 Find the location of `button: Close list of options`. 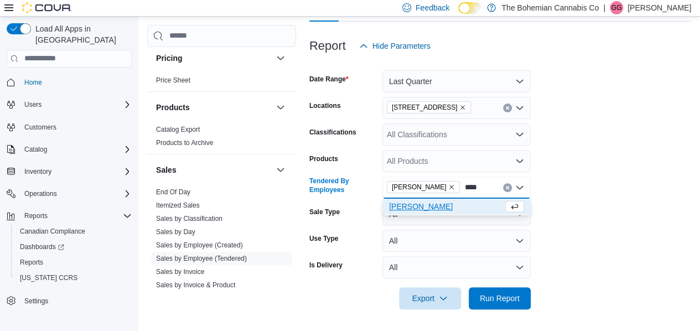

button: Close list of options is located at coordinates (520, 188).